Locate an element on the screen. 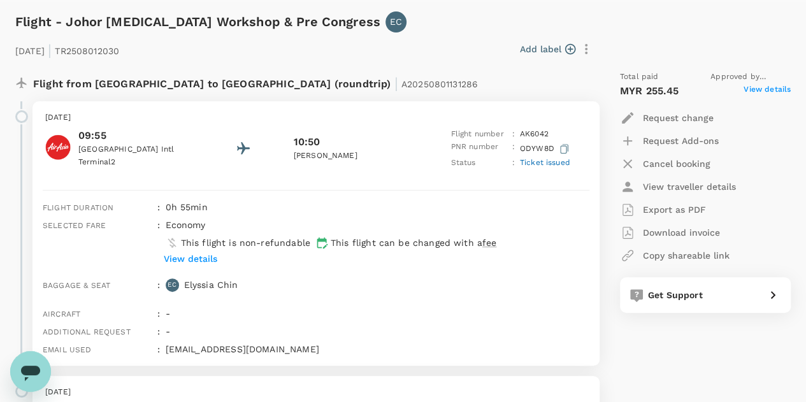  button: Copy shareable link is located at coordinates (675, 256).